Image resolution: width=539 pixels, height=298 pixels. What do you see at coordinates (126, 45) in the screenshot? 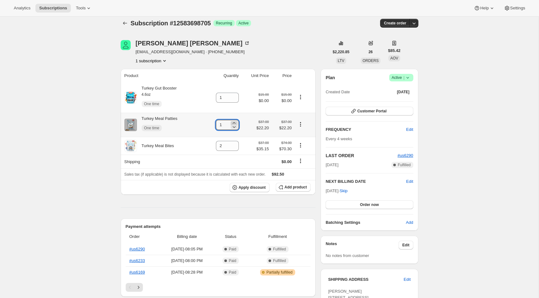
I see `span: Lilia Villarreal` at bounding box center [126, 45].